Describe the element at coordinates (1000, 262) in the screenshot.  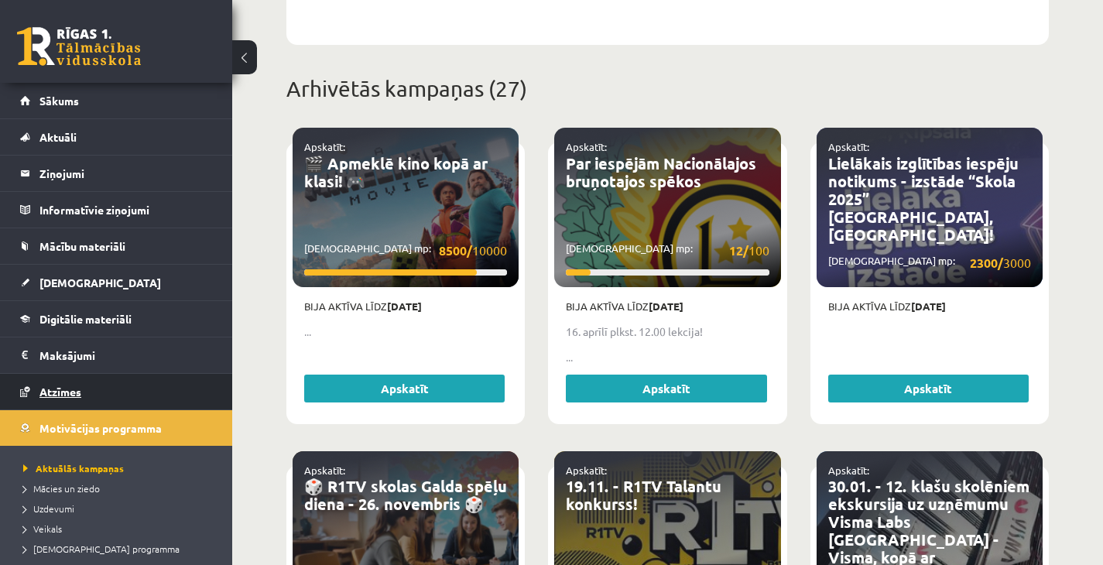
I see `span: 3000` at that location.